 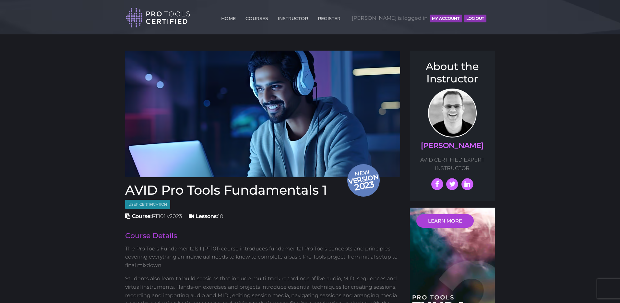 I want to click on strong: Lessons:, so click(x=207, y=216).